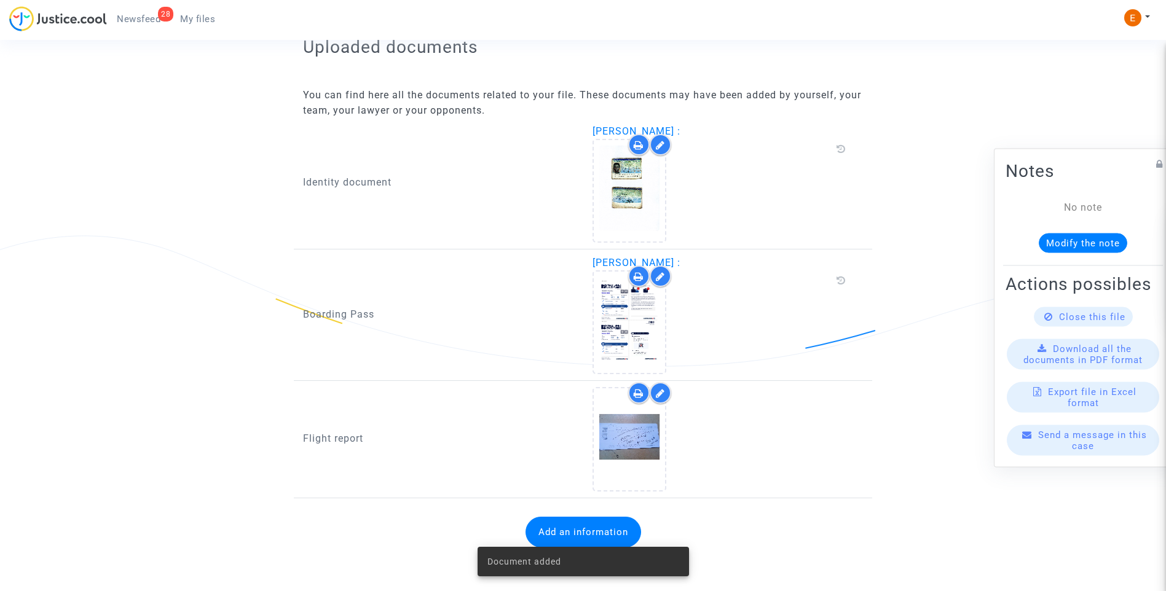 Image resolution: width=1166 pixels, height=591 pixels. I want to click on p: Identity document, so click(438, 182).